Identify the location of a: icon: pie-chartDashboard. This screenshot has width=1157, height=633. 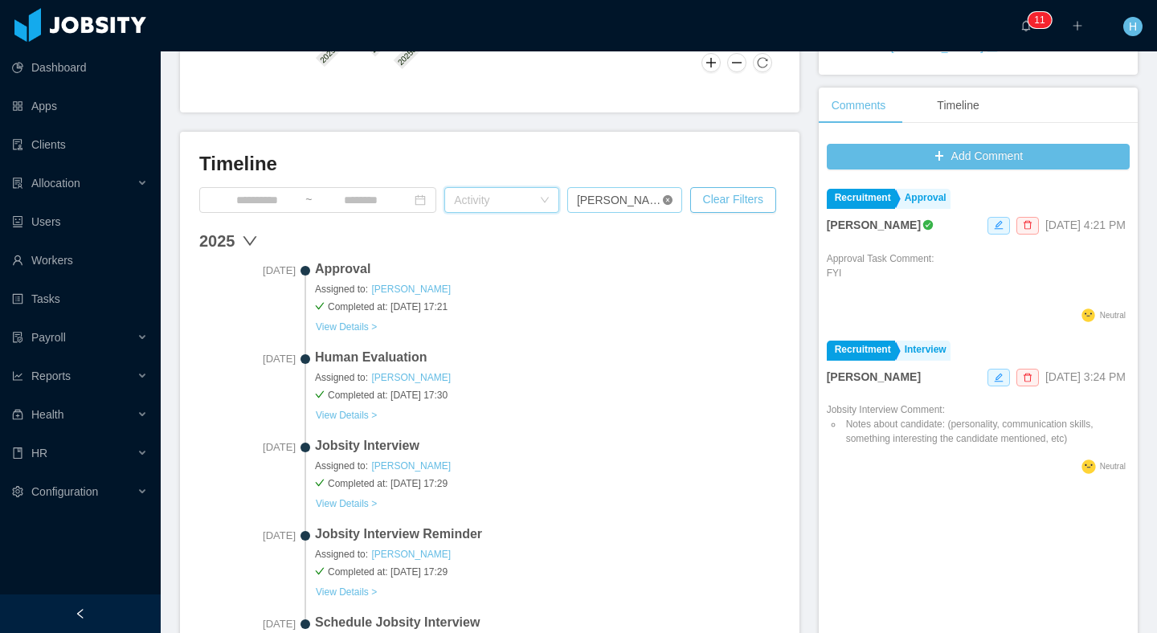
(80, 67).